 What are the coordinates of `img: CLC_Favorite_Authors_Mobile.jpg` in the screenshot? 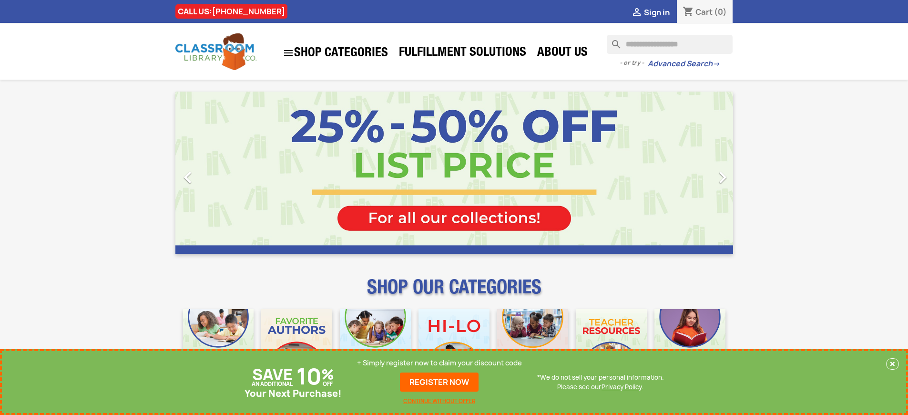 It's located at (297, 344).